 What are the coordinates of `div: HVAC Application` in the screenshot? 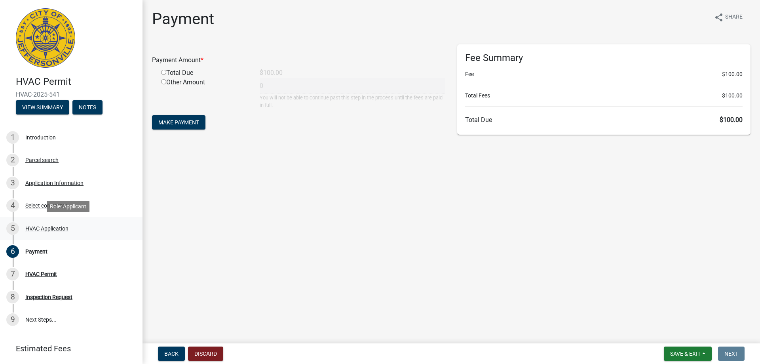 It's located at (47, 228).